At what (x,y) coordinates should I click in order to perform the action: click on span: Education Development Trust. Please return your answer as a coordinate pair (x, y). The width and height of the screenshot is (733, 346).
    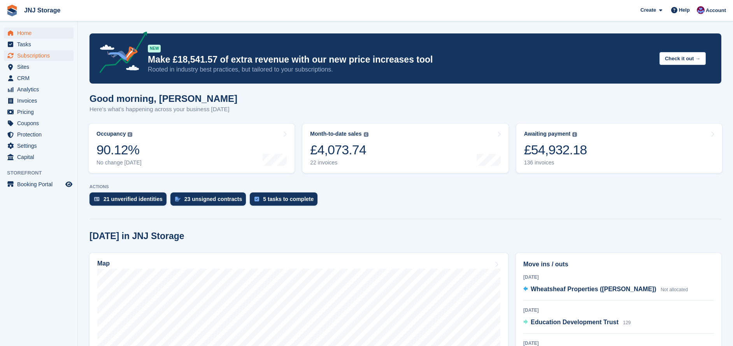
    Looking at the image, I should click on (574, 322).